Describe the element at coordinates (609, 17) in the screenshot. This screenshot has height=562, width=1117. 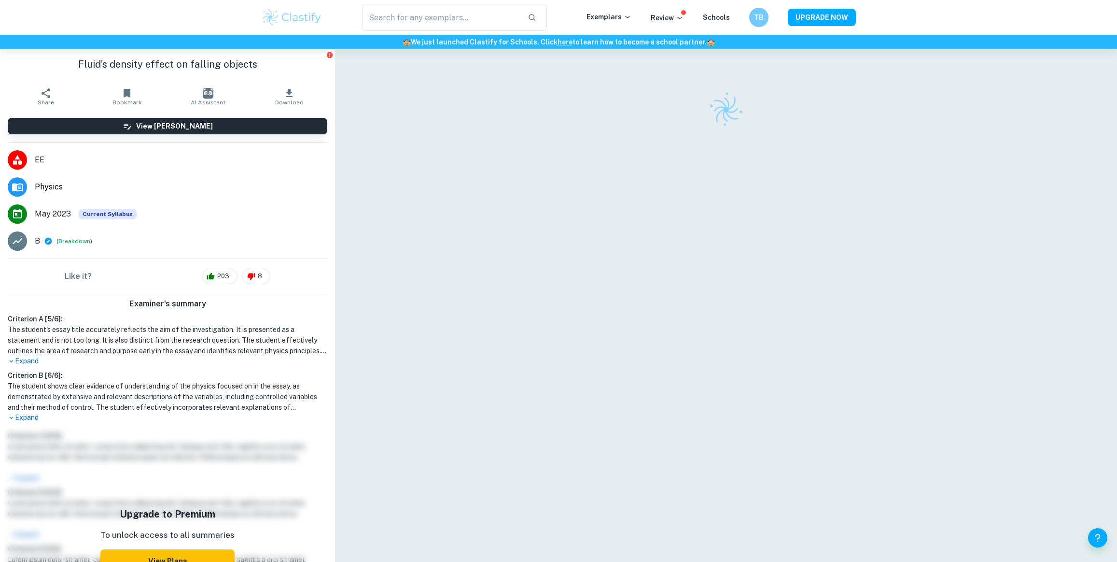
I see `p: Exemplars` at that location.